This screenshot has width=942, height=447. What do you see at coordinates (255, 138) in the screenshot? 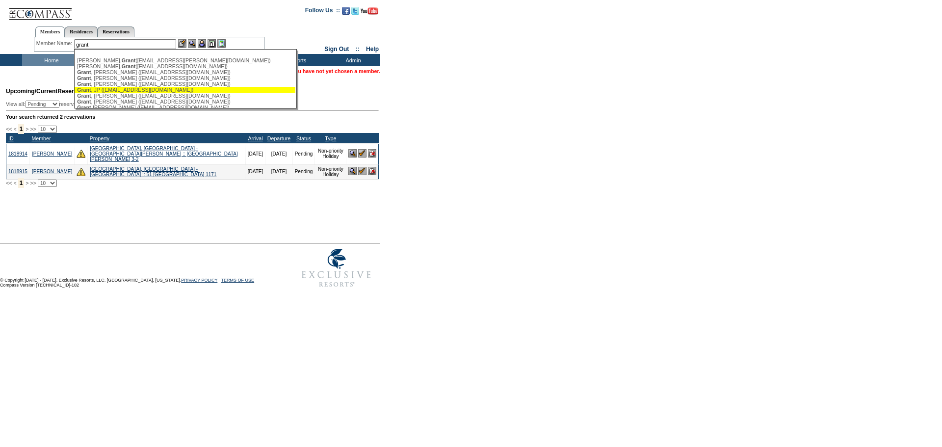
I see `a: Arrival` at bounding box center [255, 138].